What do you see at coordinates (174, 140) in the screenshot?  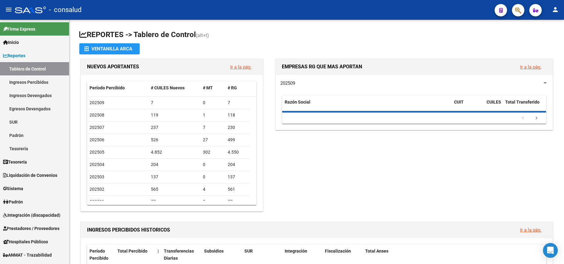 I see `div: 526` at bounding box center [174, 140].